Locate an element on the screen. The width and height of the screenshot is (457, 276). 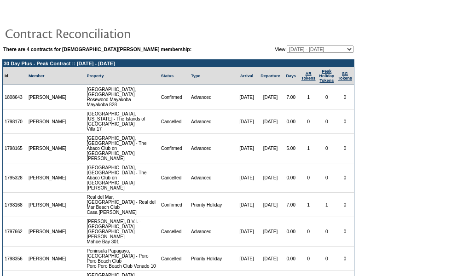
a: Departure is located at coordinates (270, 76).